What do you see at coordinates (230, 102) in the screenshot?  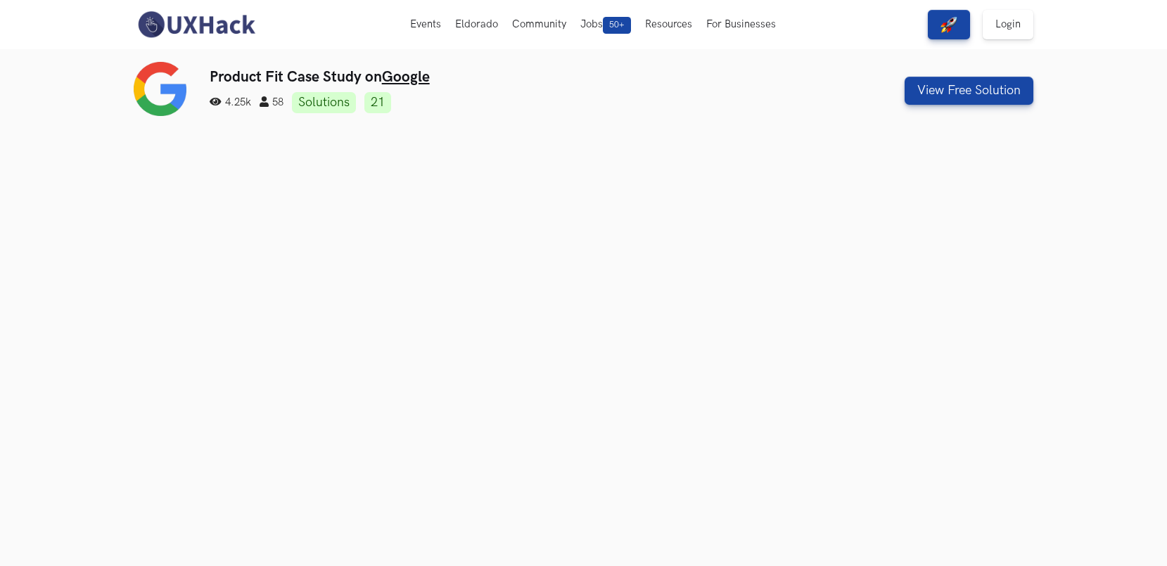 I see `span: 4.25k` at bounding box center [230, 102].